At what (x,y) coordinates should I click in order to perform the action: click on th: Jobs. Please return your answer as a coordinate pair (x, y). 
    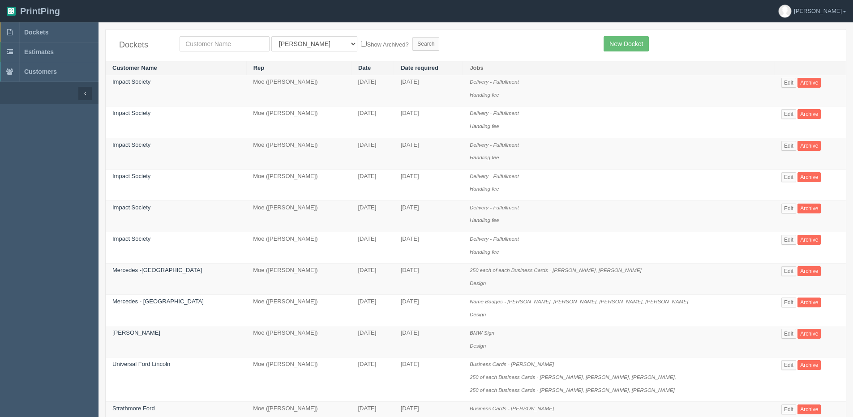
    Looking at the image, I should click on (619, 68).